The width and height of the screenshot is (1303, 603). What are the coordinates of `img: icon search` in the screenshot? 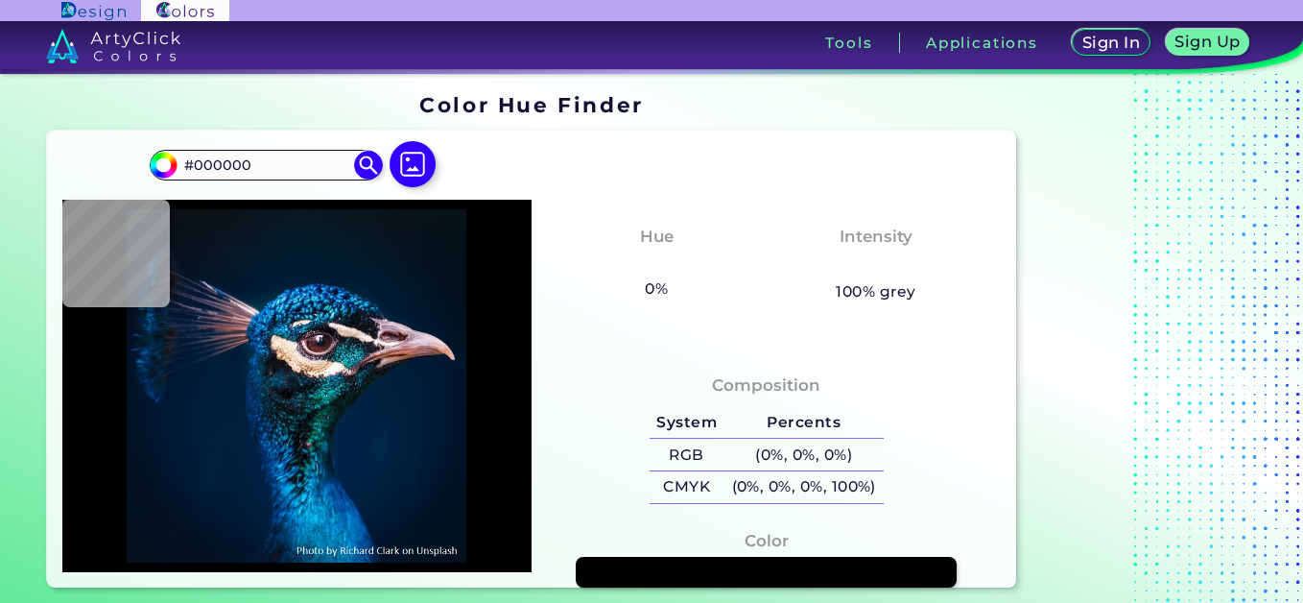 It's located at (368, 165).